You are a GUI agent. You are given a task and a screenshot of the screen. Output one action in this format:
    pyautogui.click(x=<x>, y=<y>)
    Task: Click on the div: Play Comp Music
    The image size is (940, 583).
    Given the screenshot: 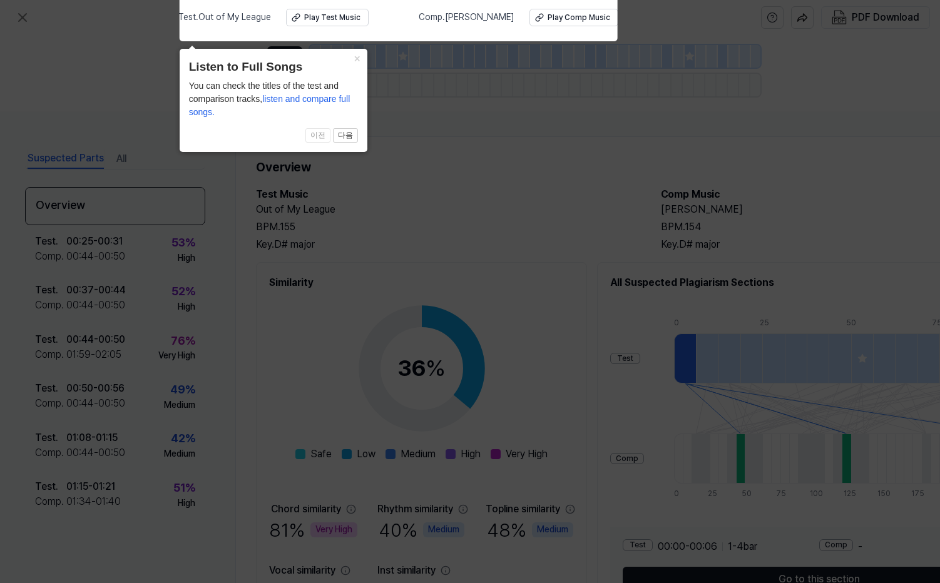 What is the action you would take?
    pyautogui.click(x=579, y=18)
    